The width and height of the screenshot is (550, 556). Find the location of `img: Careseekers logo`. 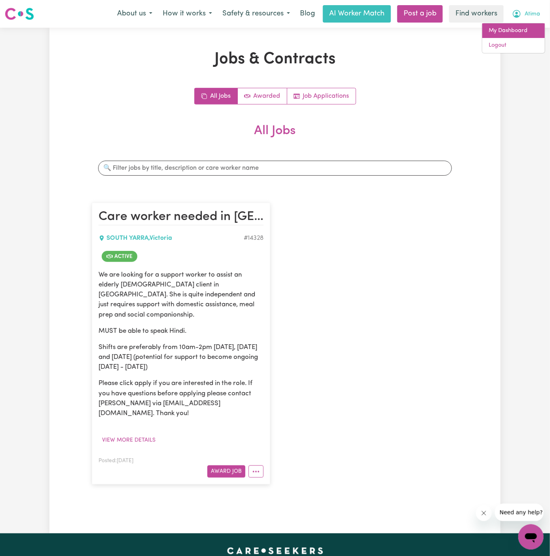

img: Careseekers logo is located at coordinates (19, 14).